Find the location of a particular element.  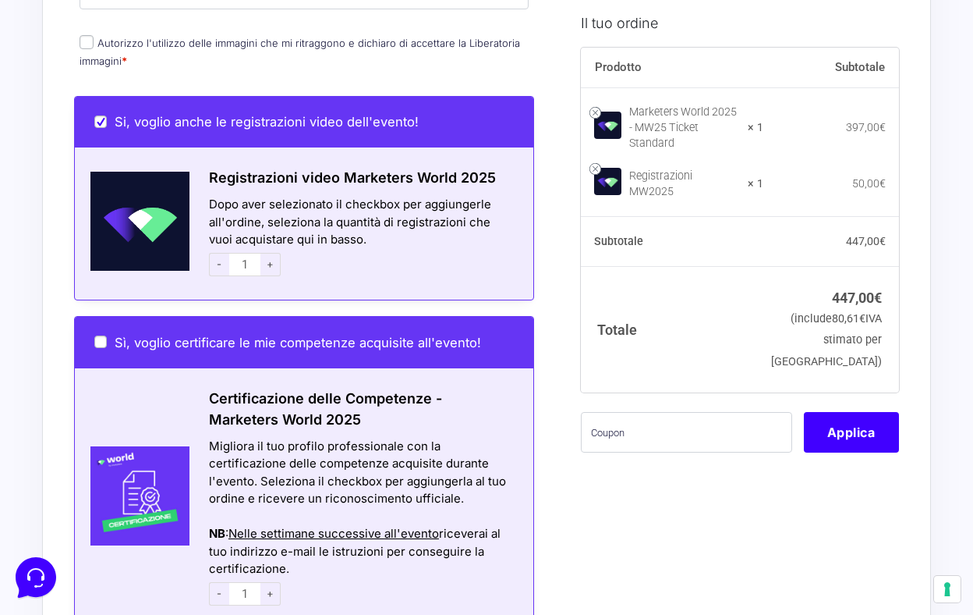

span: Si, voglio anche le registrazioni video dell'evento! is located at coordinates (267, 122).